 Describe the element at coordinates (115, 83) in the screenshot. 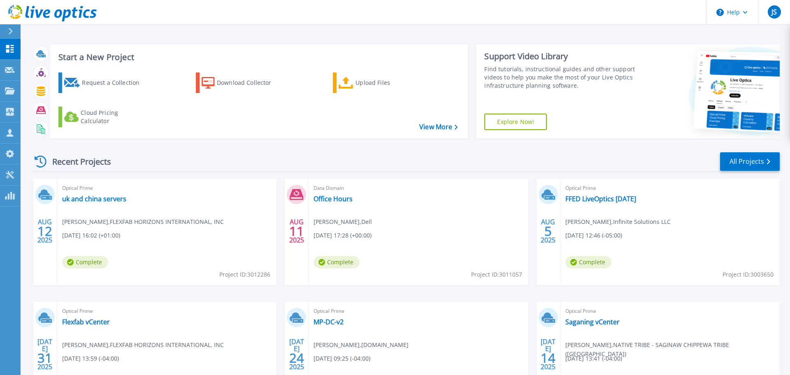

I see `div: Request a Collection` at that location.